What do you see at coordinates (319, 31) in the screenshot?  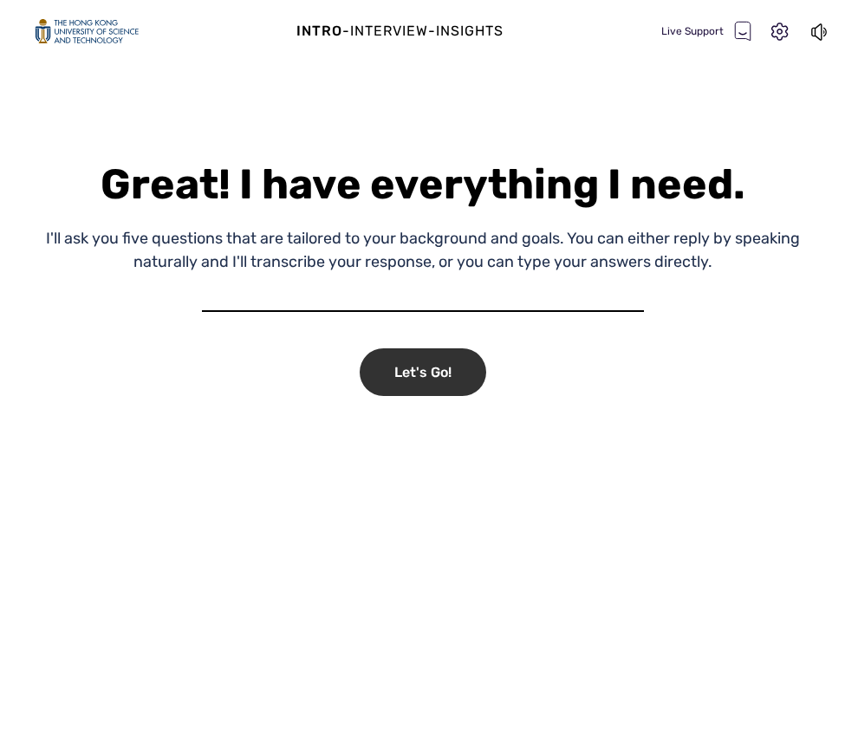 I see `div: Intro` at bounding box center [319, 31].